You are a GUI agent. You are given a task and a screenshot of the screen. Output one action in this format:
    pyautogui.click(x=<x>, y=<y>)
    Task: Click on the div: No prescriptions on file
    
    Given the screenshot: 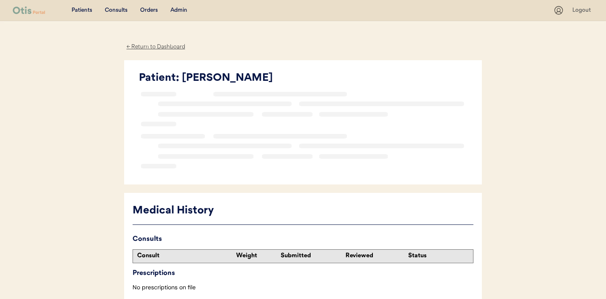 What is the action you would take?
    pyautogui.click(x=303, y=288)
    